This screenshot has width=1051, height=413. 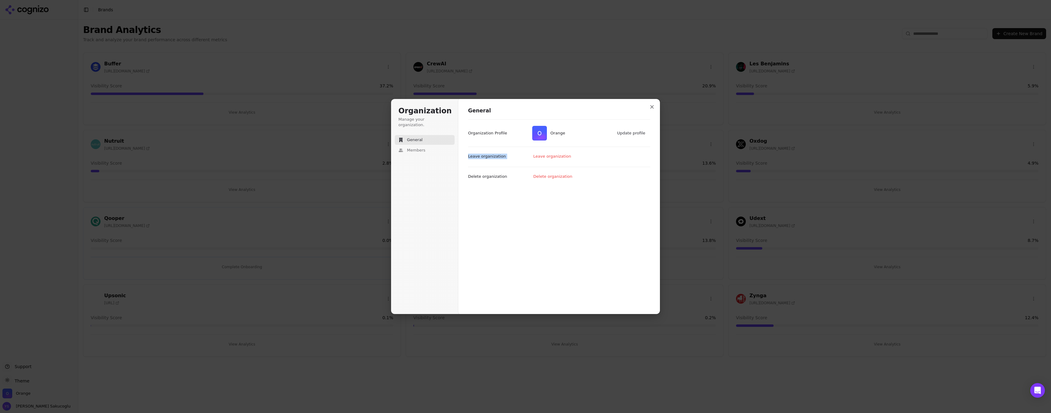 I want to click on p: Manage your organization., so click(x=425, y=122).